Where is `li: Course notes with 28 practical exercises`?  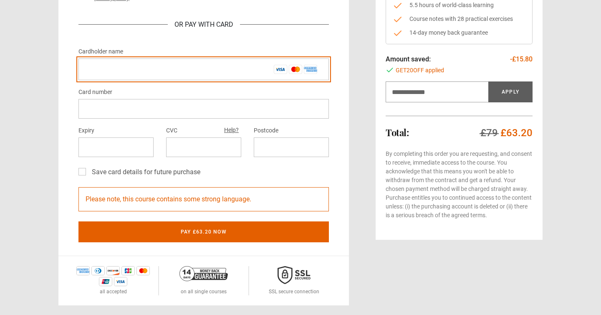
li: Course notes with 28 practical exercises is located at coordinates (459, 19).